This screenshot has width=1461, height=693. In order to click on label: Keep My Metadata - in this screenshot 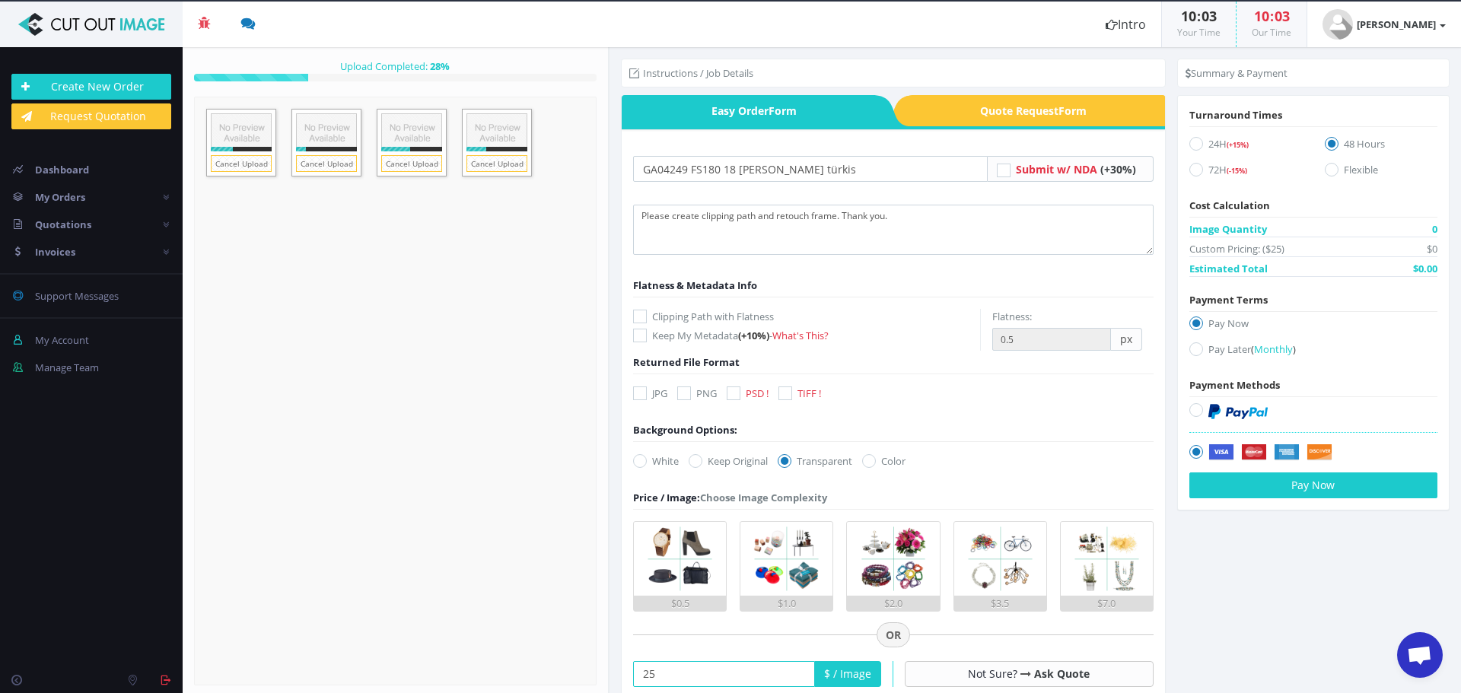, I will do `click(807, 336)`.